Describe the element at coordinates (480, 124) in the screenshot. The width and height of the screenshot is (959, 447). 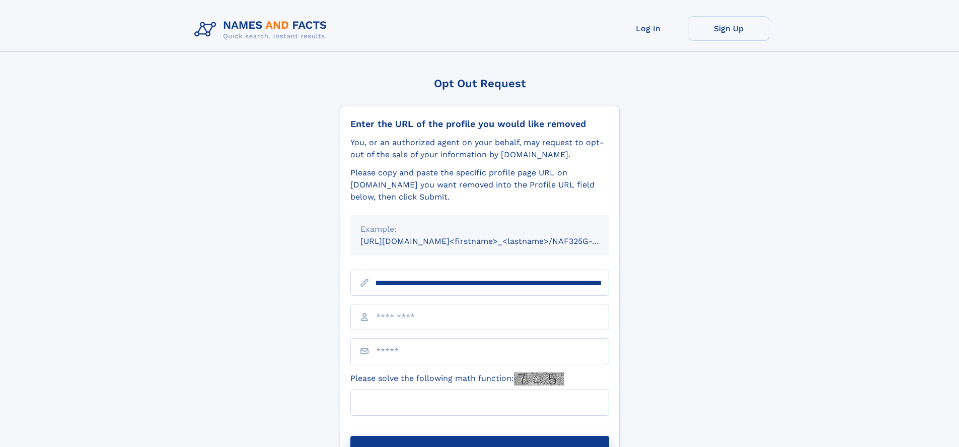
I see `div: Enter the URL of the profile you would like removed` at that location.